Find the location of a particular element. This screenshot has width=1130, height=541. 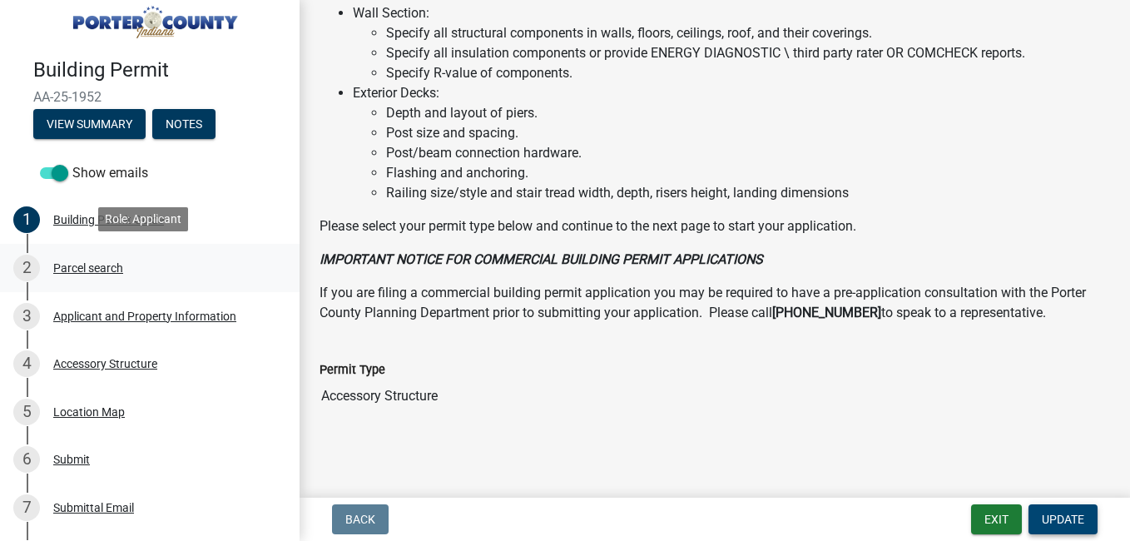

li: Post/beam connection hardware. is located at coordinates (748, 153).